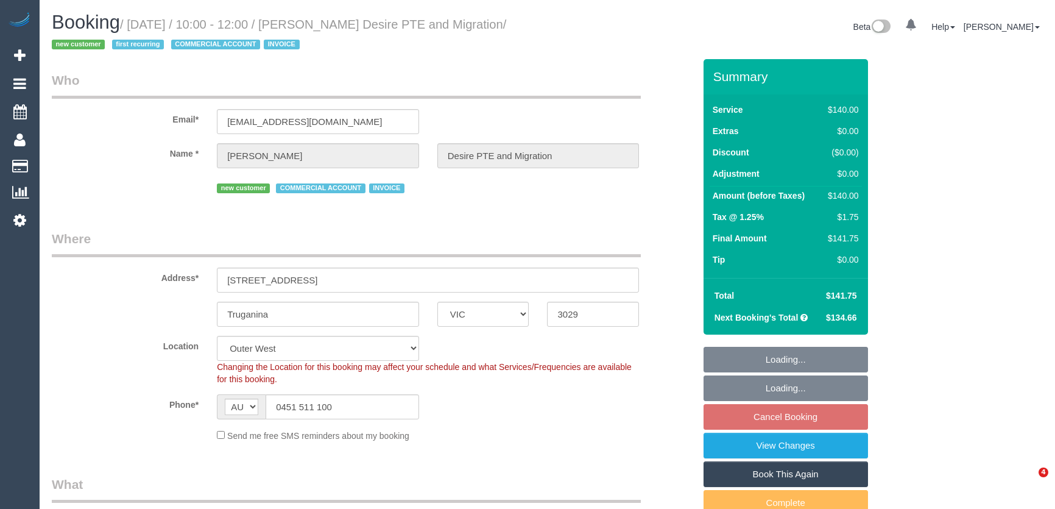 This screenshot has width=1055, height=509. What do you see at coordinates (538, 155) in the screenshot?
I see `input: Last Name*` at bounding box center [538, 155].